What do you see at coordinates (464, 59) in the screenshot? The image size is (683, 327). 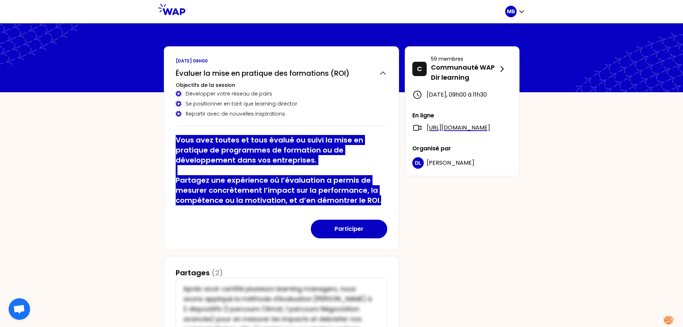 I see `p: 59 membres` at bounding box center [464, 59].